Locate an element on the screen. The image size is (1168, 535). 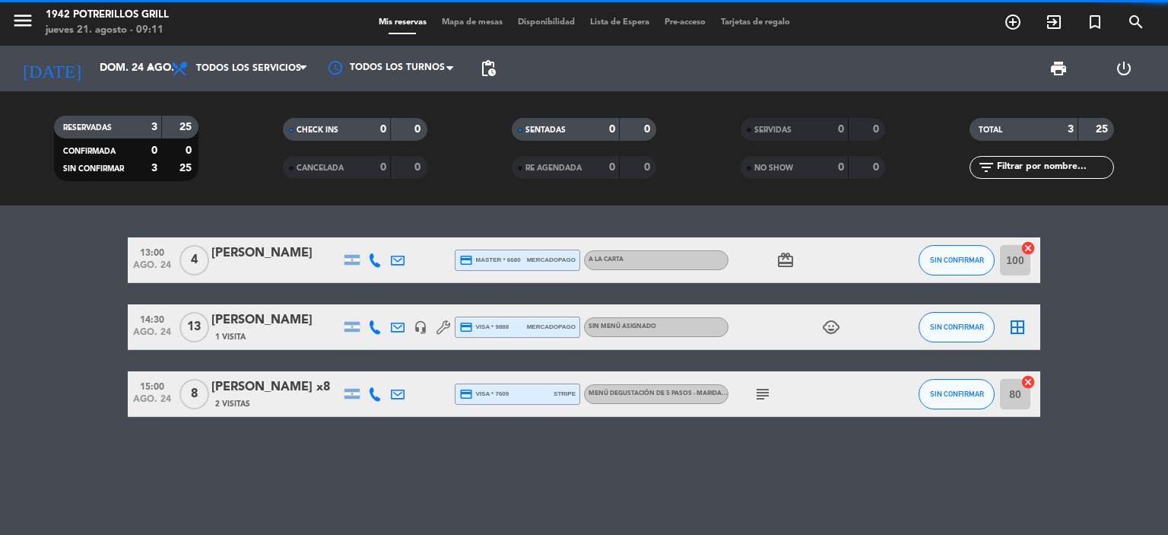
span: visa * 7609 is located at coordinates (484, 394).